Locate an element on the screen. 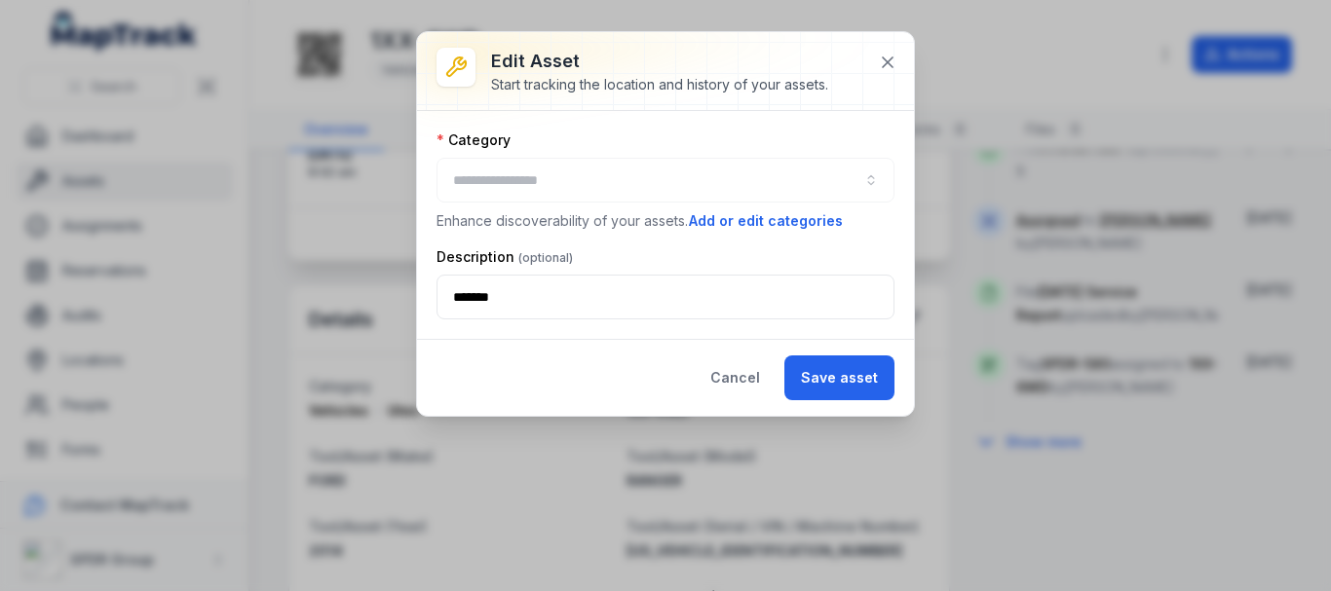 The height and width of the screenshot is (591, 1331). p: Enhance discoverability of your assets. is located at coordinates (666, 221).